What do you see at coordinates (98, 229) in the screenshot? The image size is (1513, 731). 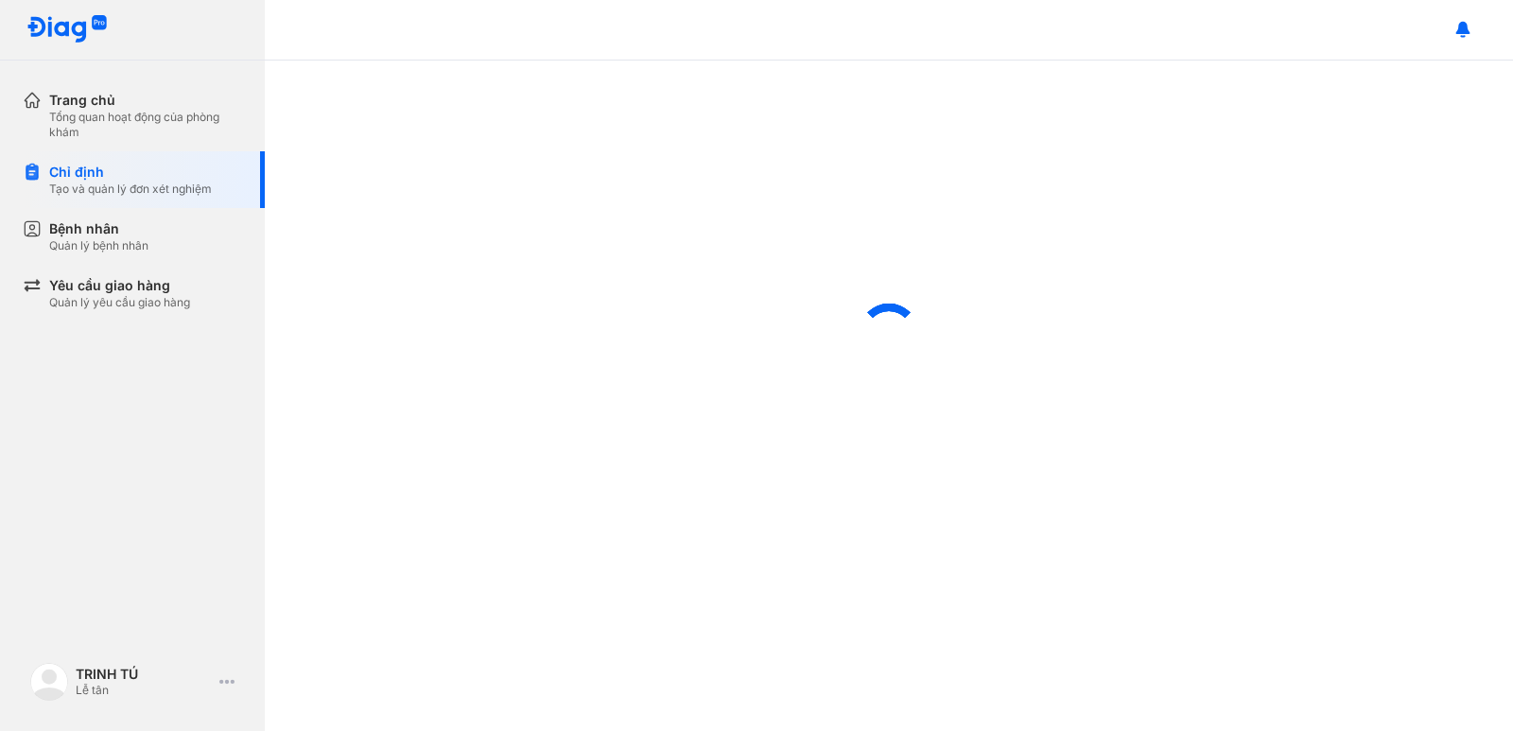 I see `div: Bệnh nhân` at bounding box center [98, 229].